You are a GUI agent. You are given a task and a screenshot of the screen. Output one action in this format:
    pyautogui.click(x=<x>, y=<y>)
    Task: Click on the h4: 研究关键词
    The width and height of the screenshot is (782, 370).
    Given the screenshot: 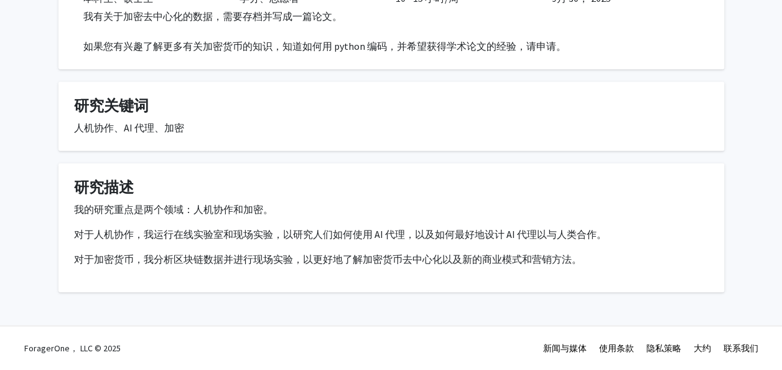 What is the action you would take?
    pyautogui.click(x=391, y=106)
    